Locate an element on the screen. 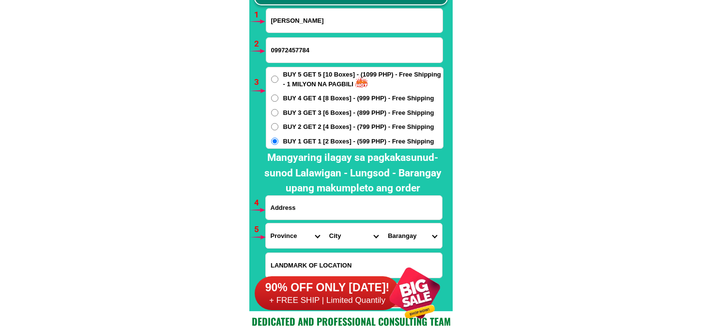  input: Input address is located at coordinates (354, 207).